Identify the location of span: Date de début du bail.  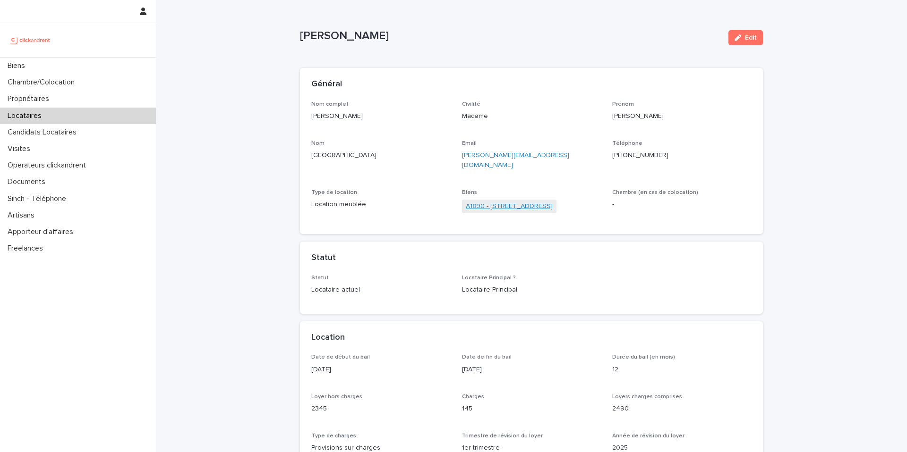
(340, 357).